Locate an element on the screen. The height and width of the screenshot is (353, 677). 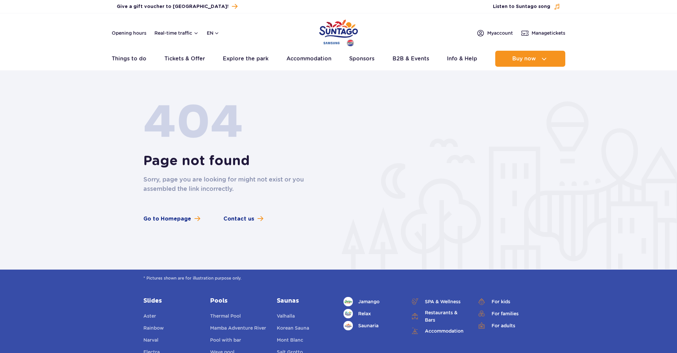
span: Manage tickets is located at coordinates (549, 33).